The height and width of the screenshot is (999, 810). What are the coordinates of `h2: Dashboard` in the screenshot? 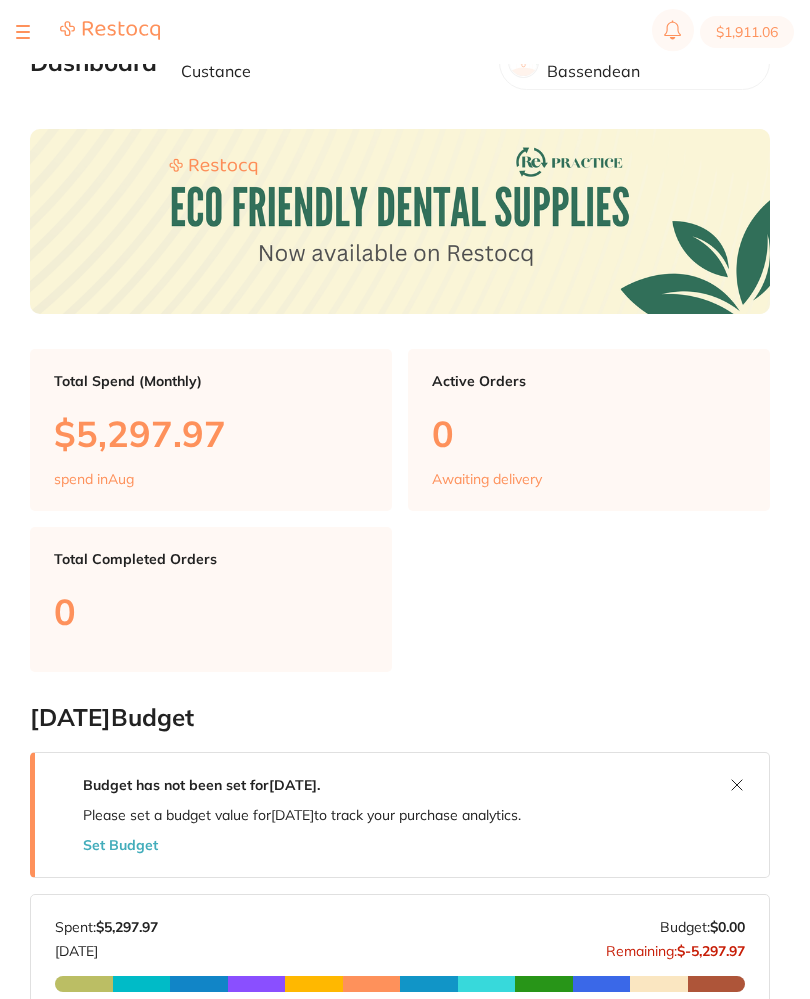 It's located at (93, 63).